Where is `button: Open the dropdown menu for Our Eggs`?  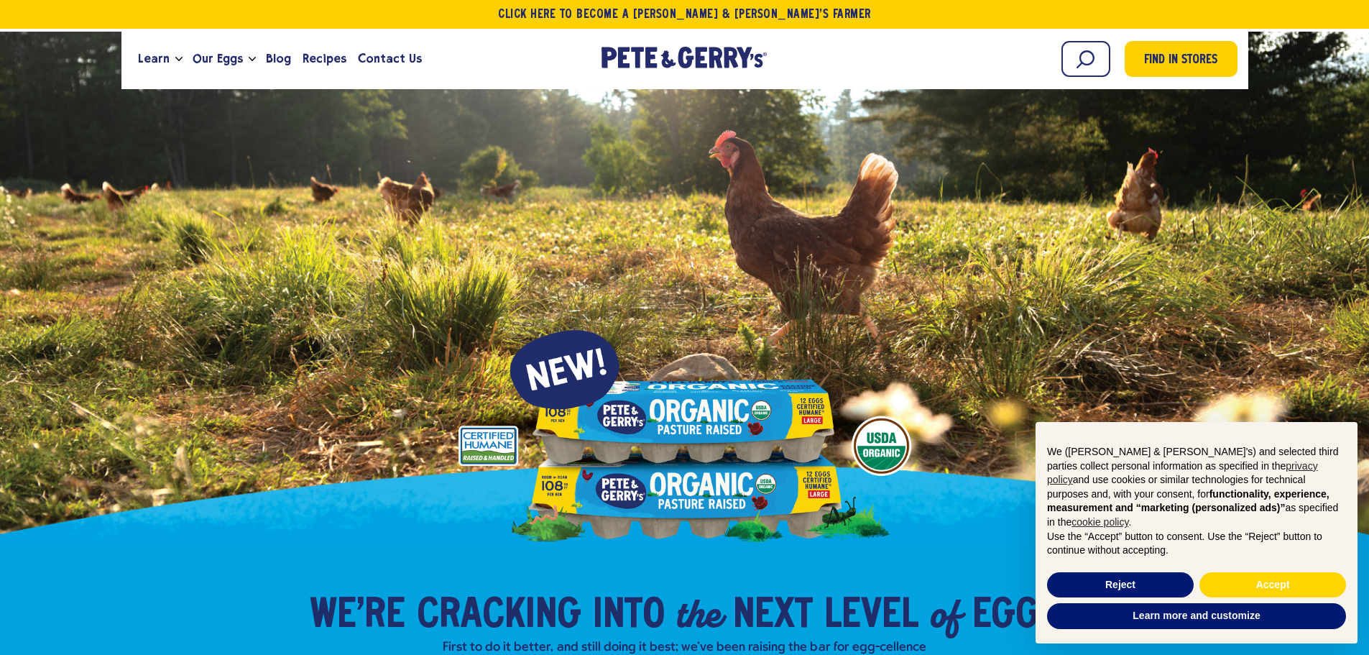 button: Open the dropdown menu for Our Eggs is located at coordinates (252, 59).